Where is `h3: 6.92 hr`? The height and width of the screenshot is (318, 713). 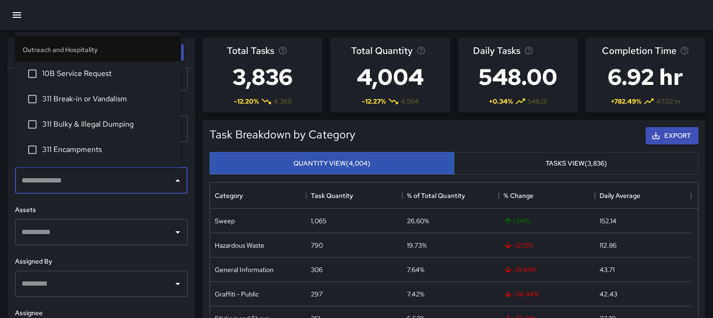
h3: 6.92 hr is located at coordinates (645, 77).